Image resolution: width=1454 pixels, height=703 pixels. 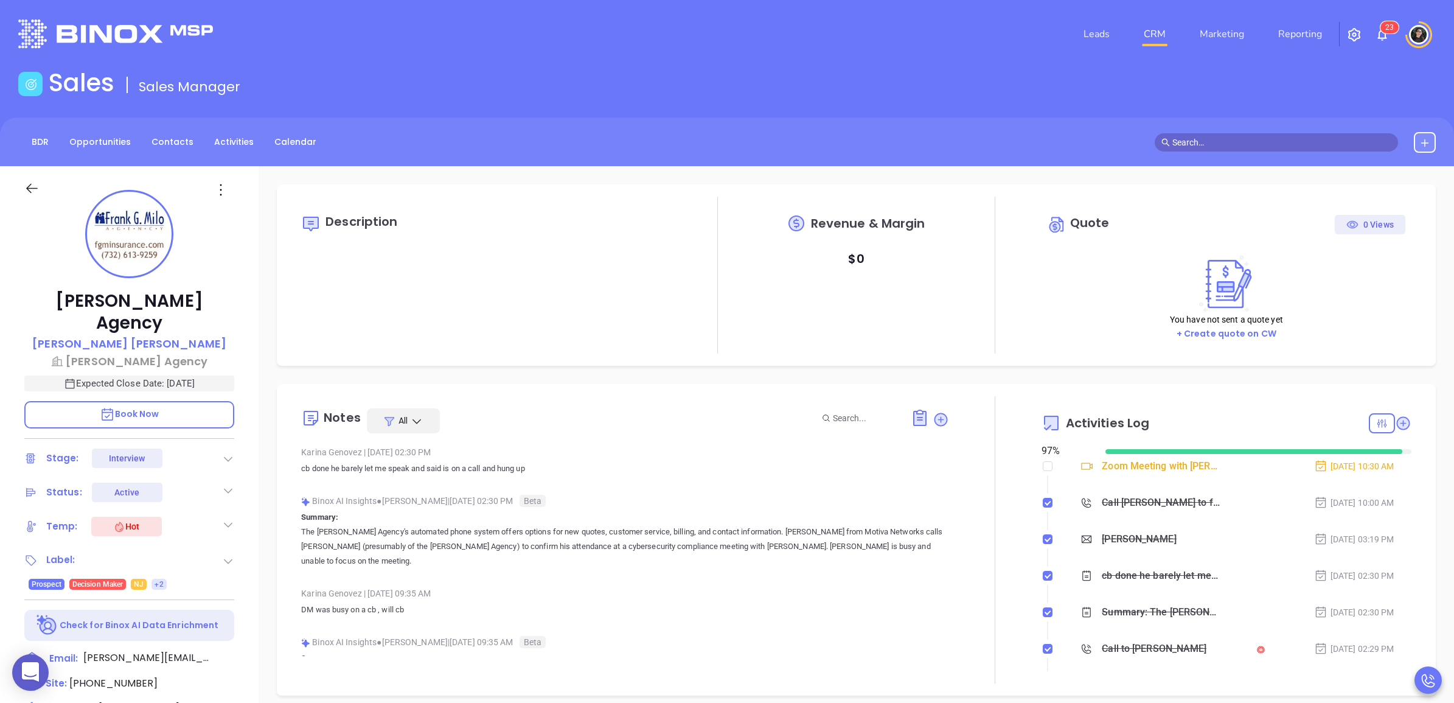 What do you see at coordinates (130, 414) in the screenshot?
I see `span: Book Now` at bounding box center [130, 414].